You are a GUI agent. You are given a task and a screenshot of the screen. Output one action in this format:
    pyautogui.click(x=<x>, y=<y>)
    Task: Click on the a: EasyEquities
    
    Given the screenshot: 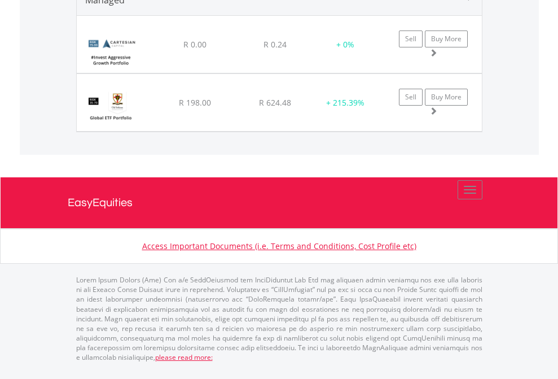 What is the action you would take?
    pyautogui.click(x=279, y=203)
    